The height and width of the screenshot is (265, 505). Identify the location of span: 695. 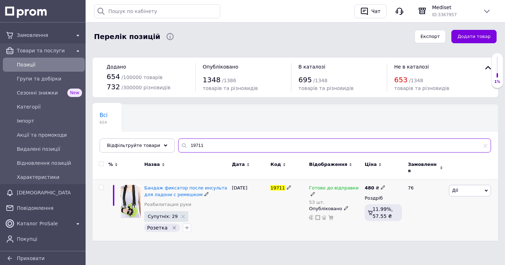
(305, 80).